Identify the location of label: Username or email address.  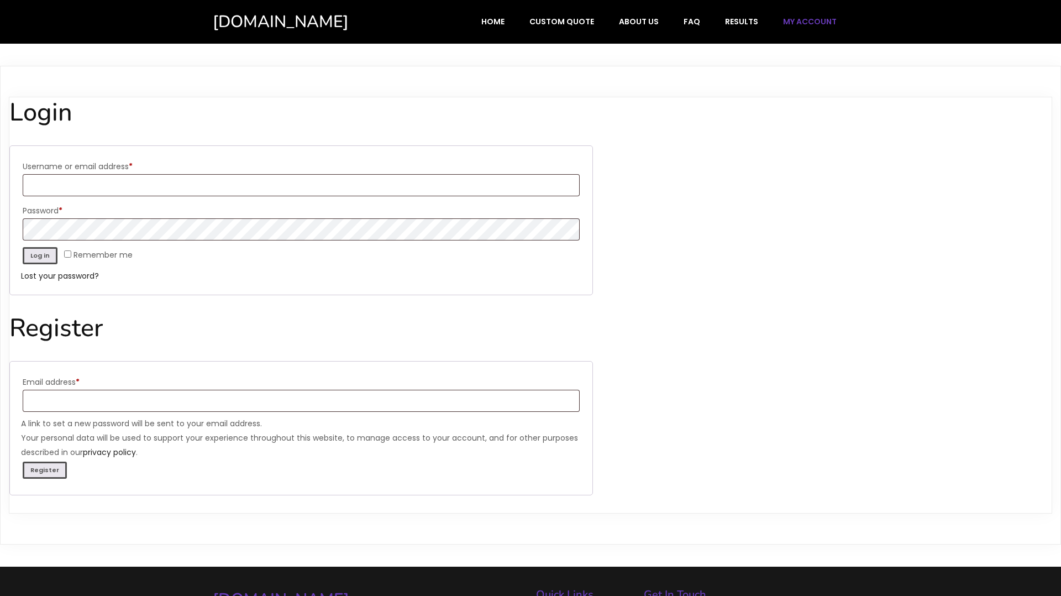
(301, 166).